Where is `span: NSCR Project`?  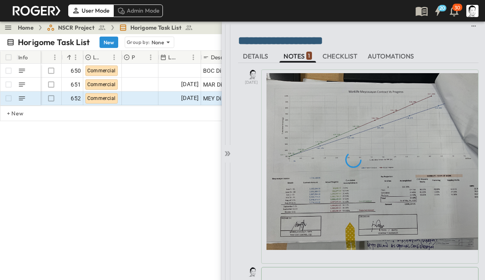 span: NSCR Project is located at coordinates (76, 28).